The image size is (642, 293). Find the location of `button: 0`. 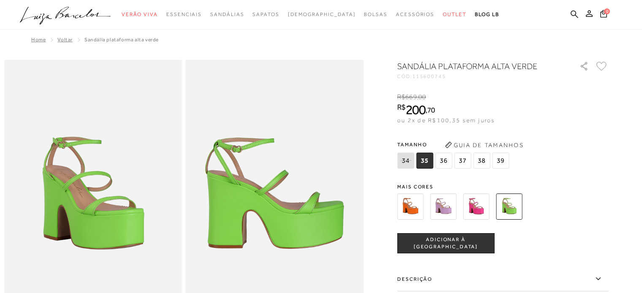

button: 0 is located at coordinates (603, 15).